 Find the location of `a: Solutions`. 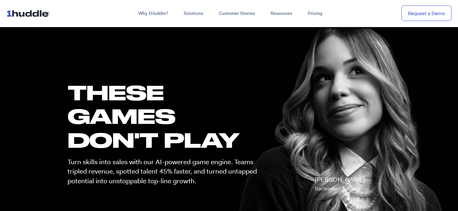

a: Solutions is located at coordinates (193, 14).